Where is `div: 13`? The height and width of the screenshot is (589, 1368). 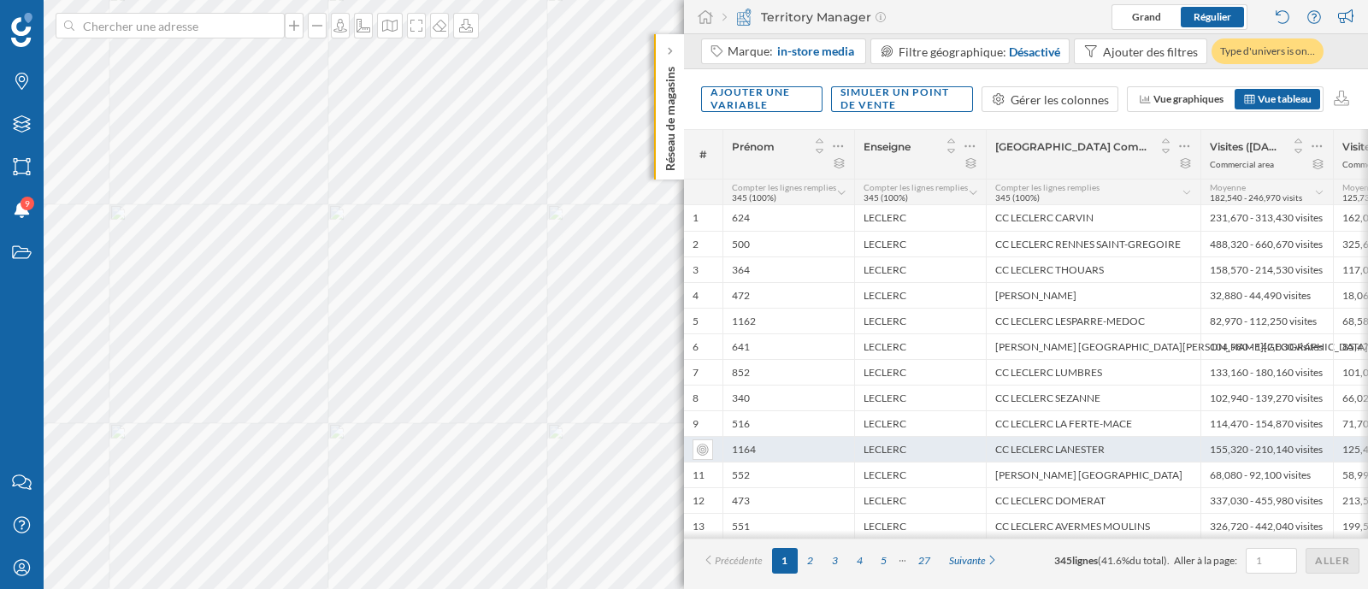 div: 13 is located at coordinates (699, 527).